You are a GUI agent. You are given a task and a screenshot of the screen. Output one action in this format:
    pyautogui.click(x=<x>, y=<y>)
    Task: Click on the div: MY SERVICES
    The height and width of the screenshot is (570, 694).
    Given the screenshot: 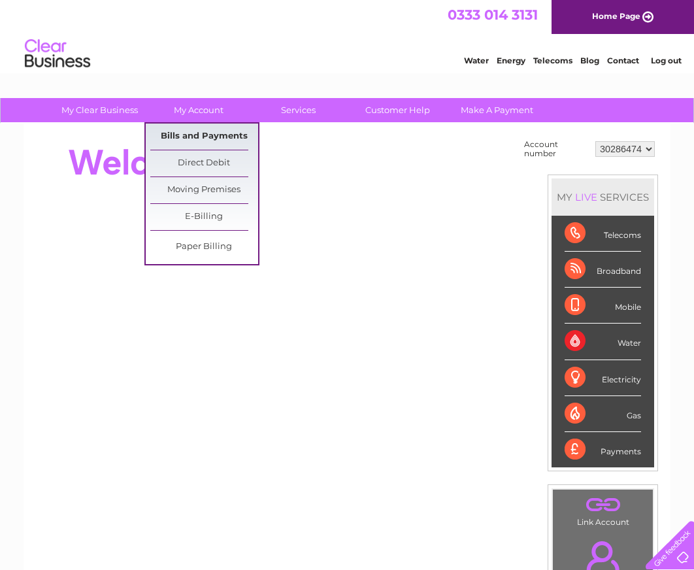 What is the action you would take?
    pyautogui.click(x=602, y=197)
    